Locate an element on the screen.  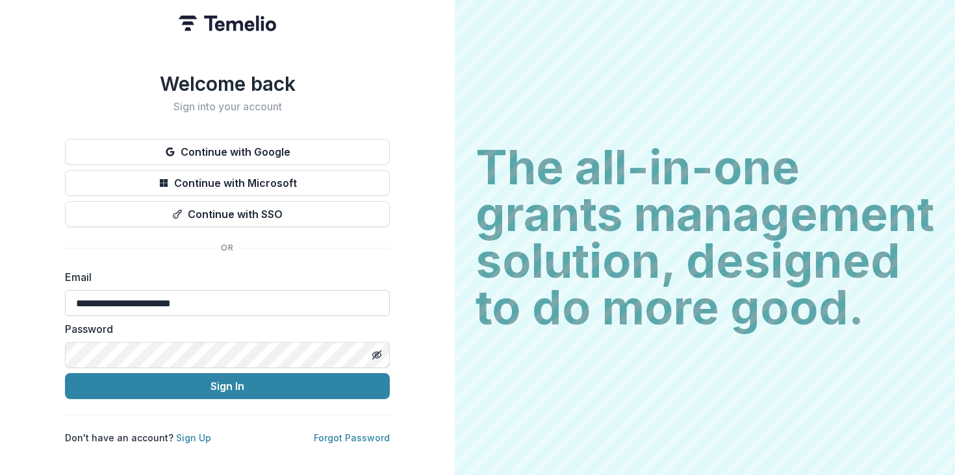
h1: Welcome back is located at coordinates (227, 84).